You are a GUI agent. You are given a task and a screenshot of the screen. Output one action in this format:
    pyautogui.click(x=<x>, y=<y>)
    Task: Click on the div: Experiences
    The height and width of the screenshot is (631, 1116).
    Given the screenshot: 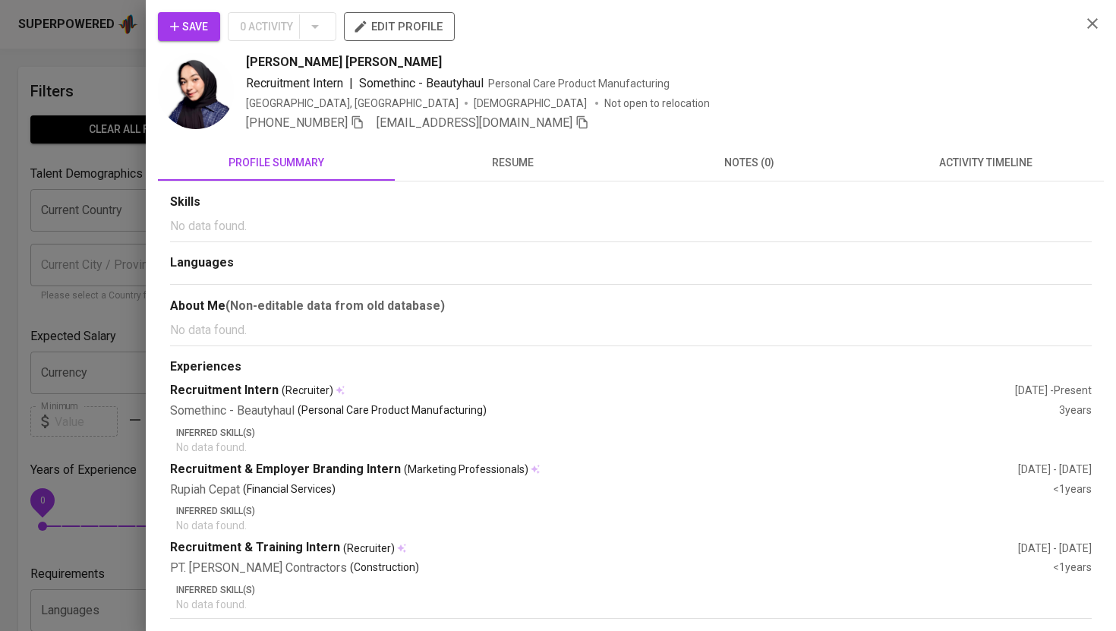 What is the action you would take?
    pyautogui.click(x=631, y=367)
    